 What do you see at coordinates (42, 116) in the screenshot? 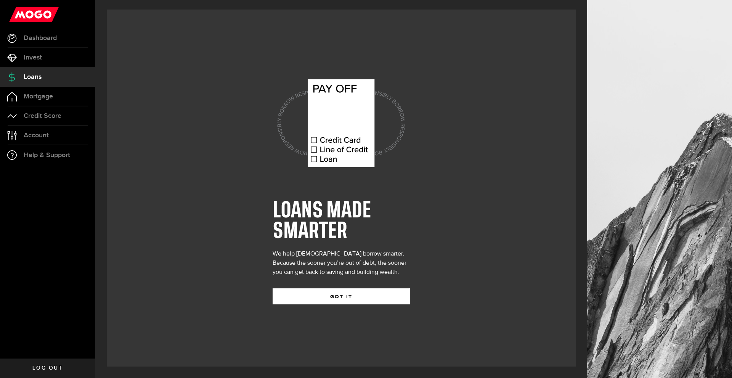
I see `span: Credit Score` at bounding box center [42, 116].